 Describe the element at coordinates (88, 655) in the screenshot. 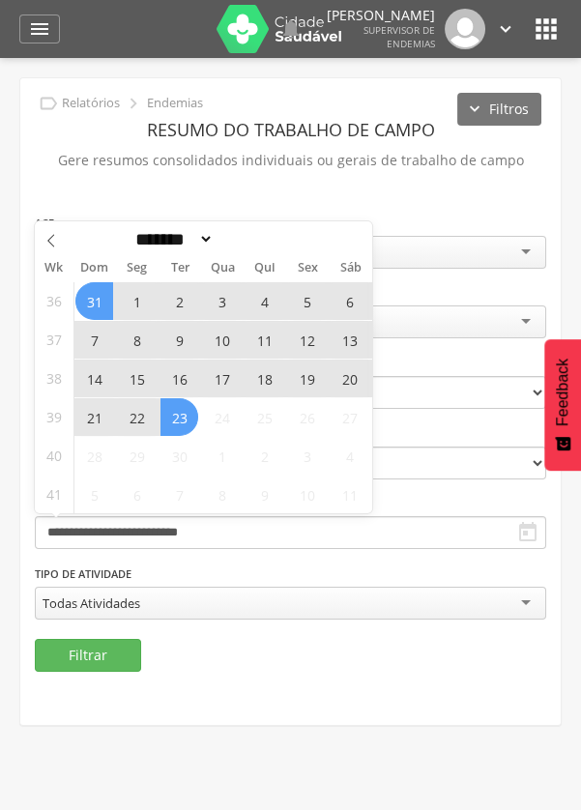

I see `button: Filtrar` at that location.